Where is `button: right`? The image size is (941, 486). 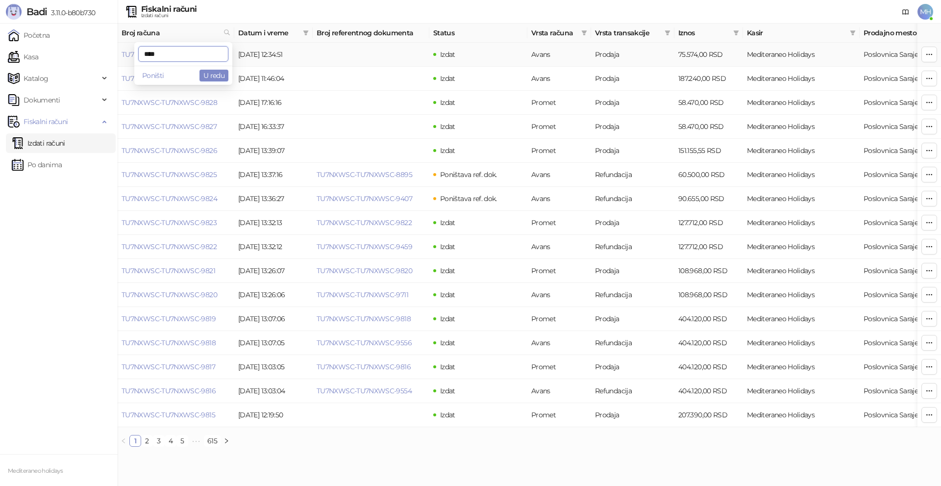 button: right is located at coordinates (226, 441).